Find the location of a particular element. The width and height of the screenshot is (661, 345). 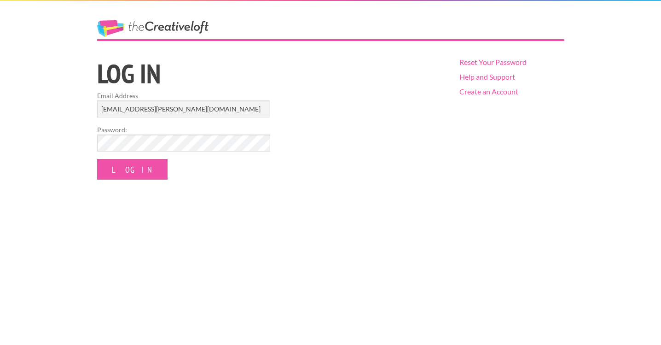

label: Email Address is located at coordinates (184, 95).